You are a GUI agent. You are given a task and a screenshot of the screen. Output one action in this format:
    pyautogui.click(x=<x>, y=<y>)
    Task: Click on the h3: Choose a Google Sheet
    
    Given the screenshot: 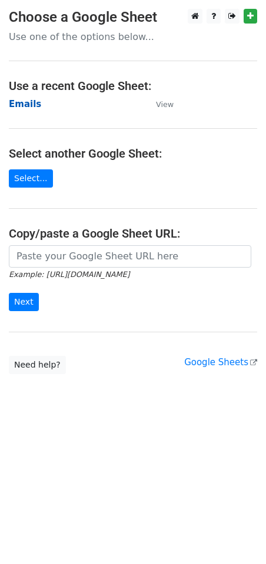 What is the action you would take?
    pyautogui.click(x=133, y=17)
    